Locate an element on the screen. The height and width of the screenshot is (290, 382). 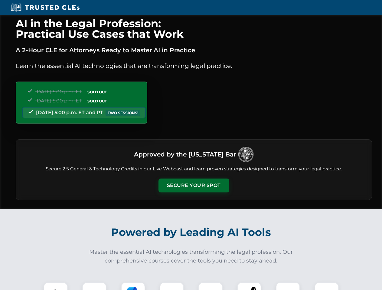
p: Master the essential AI technologies transforming the legal profession. Our comprehensive courses... is located at coordinates (191, 257).